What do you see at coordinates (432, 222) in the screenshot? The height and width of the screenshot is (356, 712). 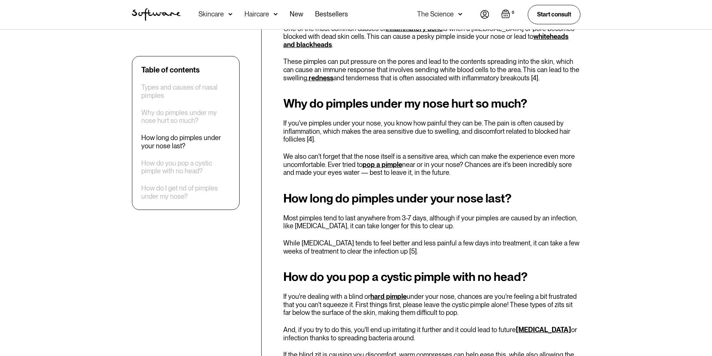 I see `p: Most pimples tend to last anywhere from 3-7 days, although if your pimples are caused by an infec...` at bounding box center [432, 222].